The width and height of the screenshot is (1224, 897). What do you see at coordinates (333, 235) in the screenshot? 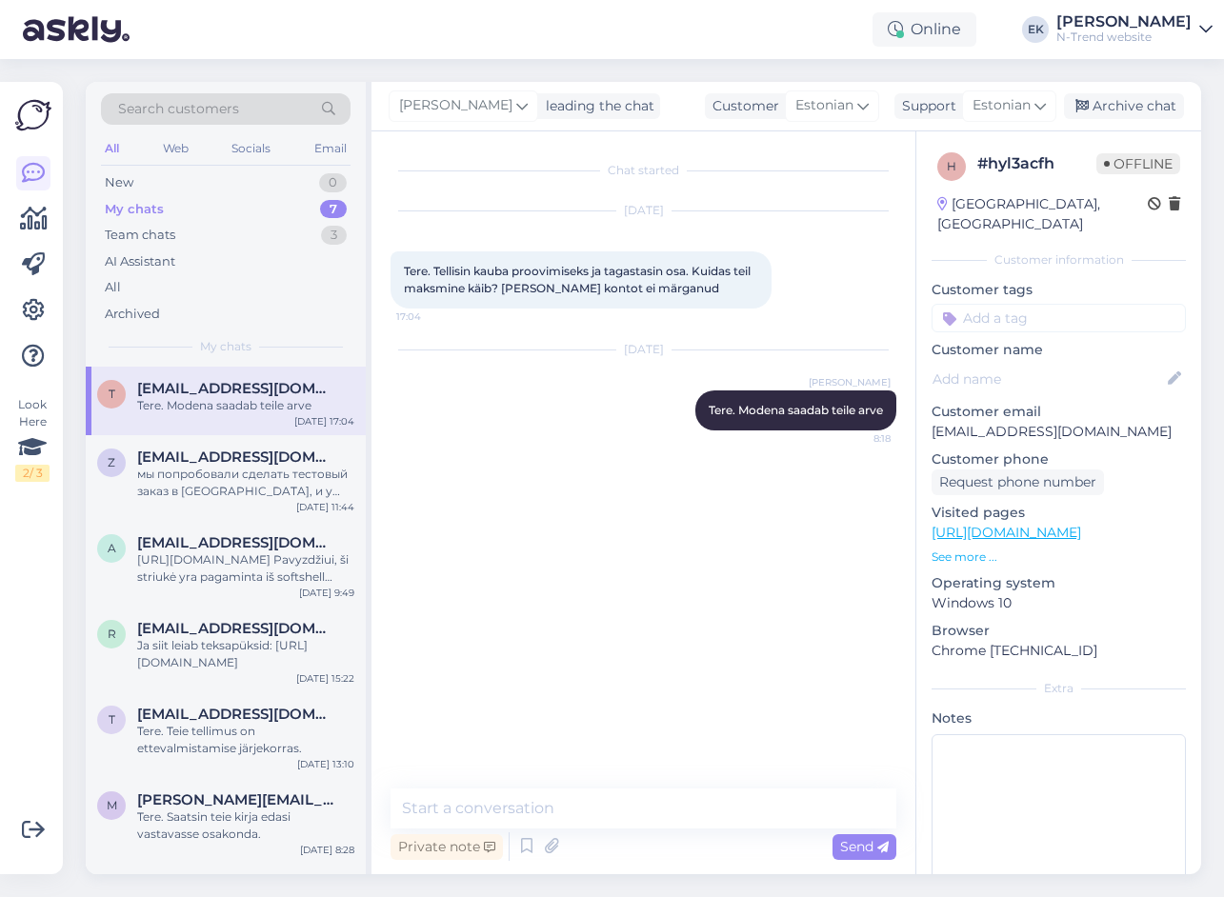
I see `div: 3` at bounding box center [333, 235].